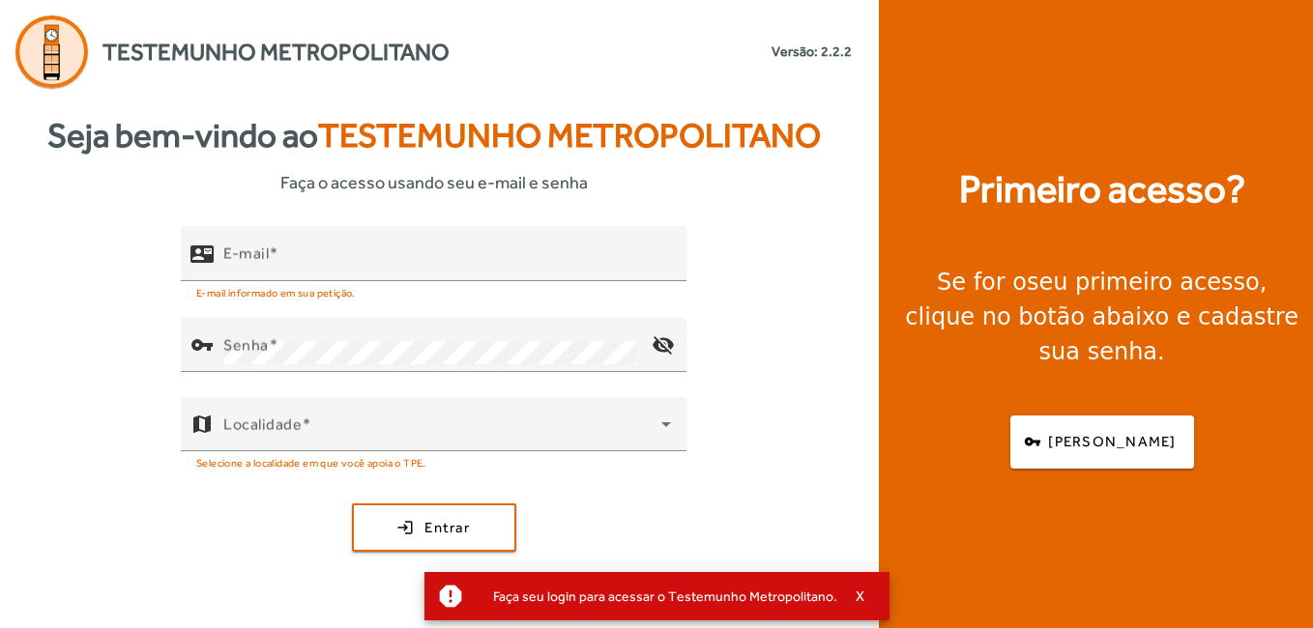 The height and width of the screenshot is (628, 1313). Describe the element at coordinates (811, 51) in the screenshot. I see `small: Versão: 2.2.2` at that location.